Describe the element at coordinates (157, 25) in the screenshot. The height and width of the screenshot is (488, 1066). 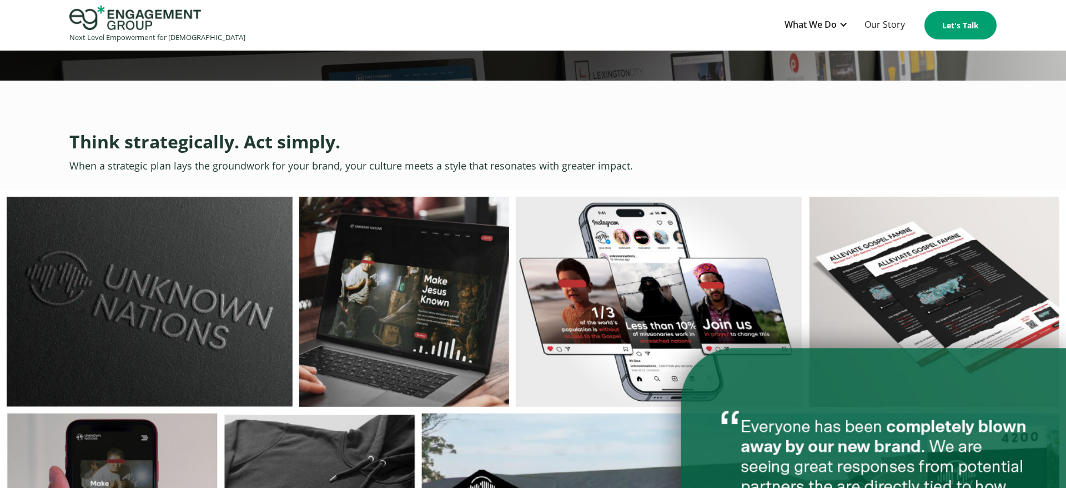
I see `a: home` at that location.